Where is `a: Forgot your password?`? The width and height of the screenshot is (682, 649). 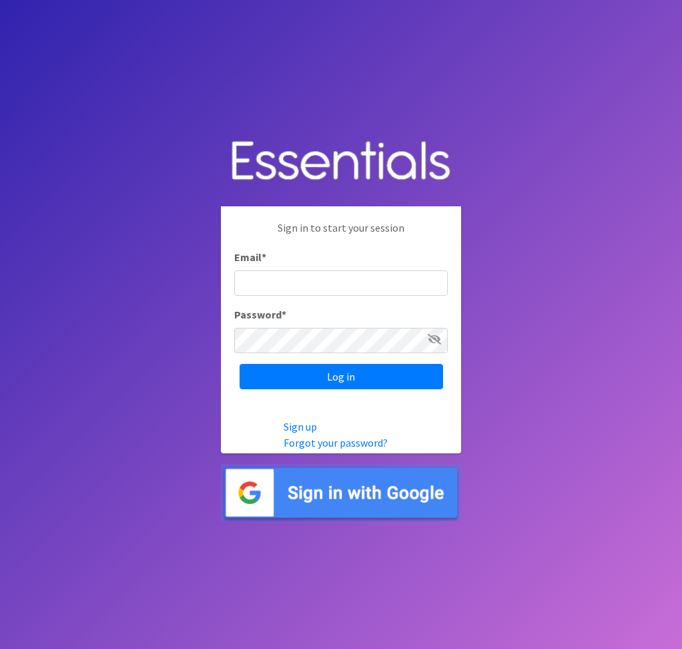 a: Forgot your password? is located at coordinates (336, 443).